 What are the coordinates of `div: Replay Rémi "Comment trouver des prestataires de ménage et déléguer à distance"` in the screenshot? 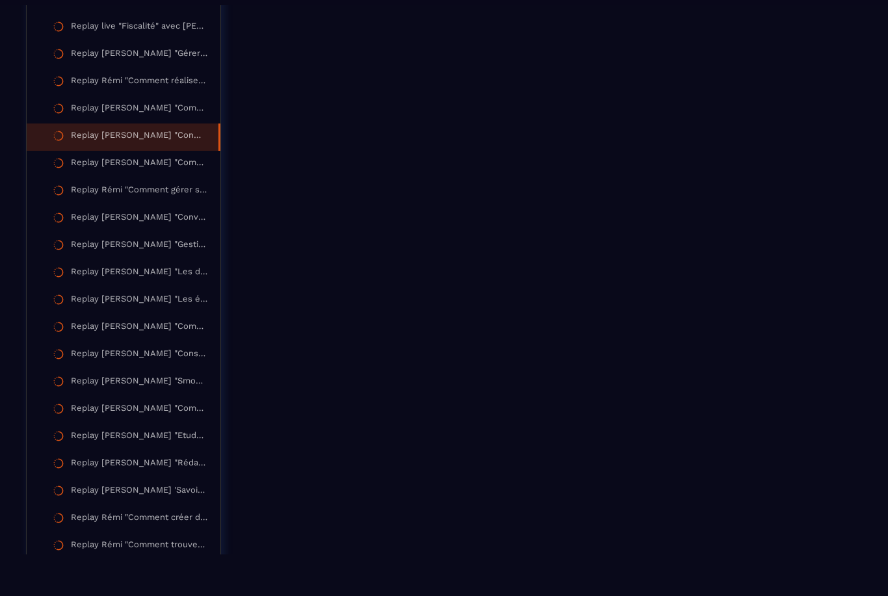 It's located at (139, 547).